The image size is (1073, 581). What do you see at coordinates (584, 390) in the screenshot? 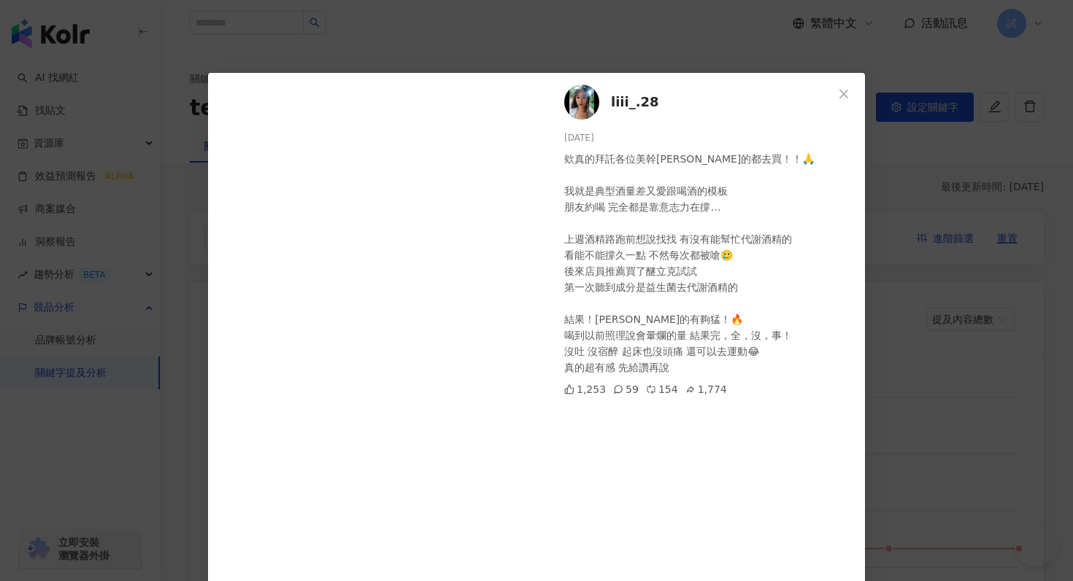
I see `div: 1,253` at bounding box center [584, 390].